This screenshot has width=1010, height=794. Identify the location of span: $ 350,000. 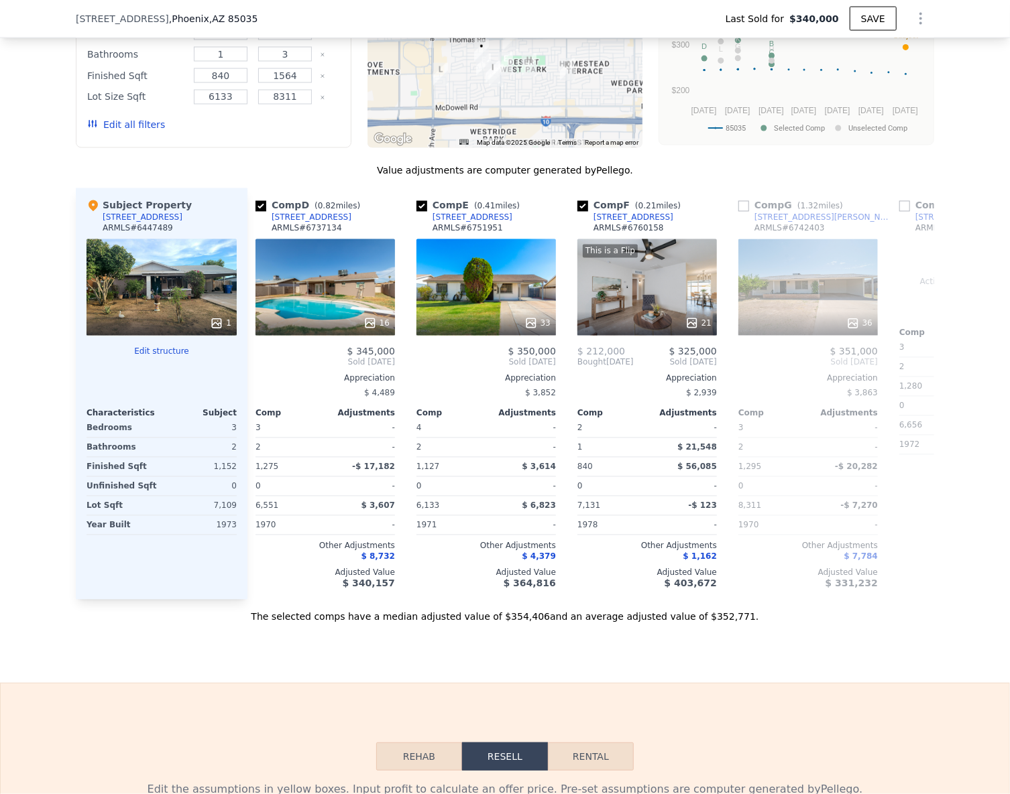
(532, 352).